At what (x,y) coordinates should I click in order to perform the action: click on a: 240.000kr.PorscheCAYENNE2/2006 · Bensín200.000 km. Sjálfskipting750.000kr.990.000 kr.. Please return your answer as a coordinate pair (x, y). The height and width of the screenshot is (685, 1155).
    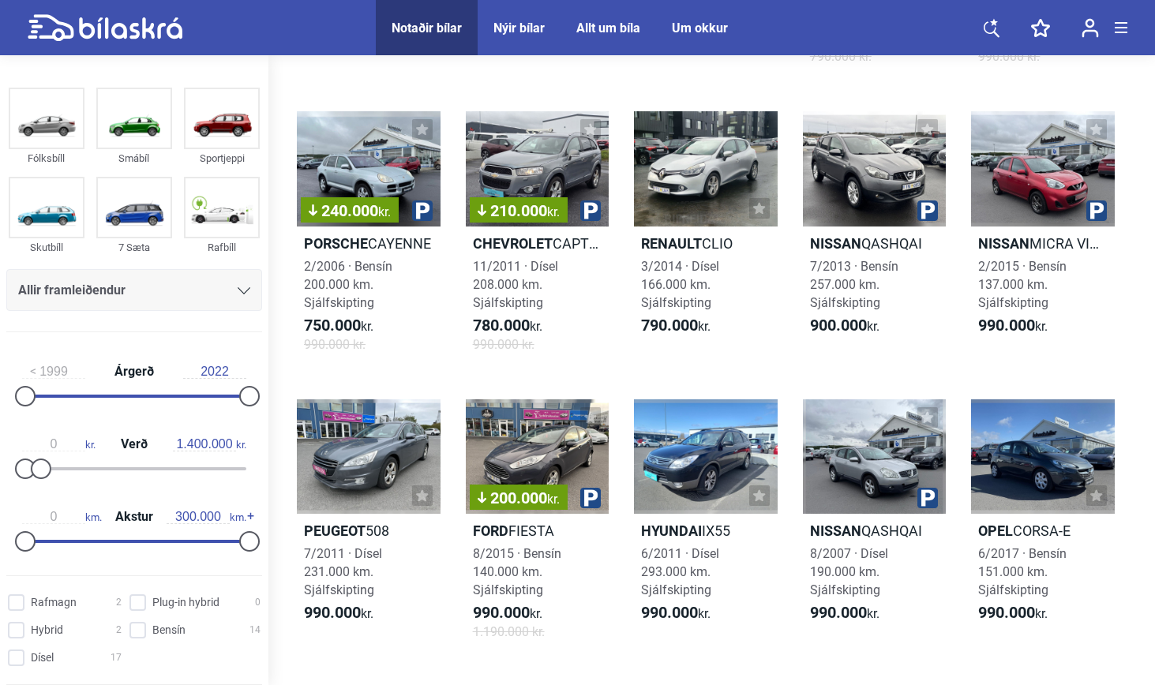
    Looking at the image, I should click on (369, 239).